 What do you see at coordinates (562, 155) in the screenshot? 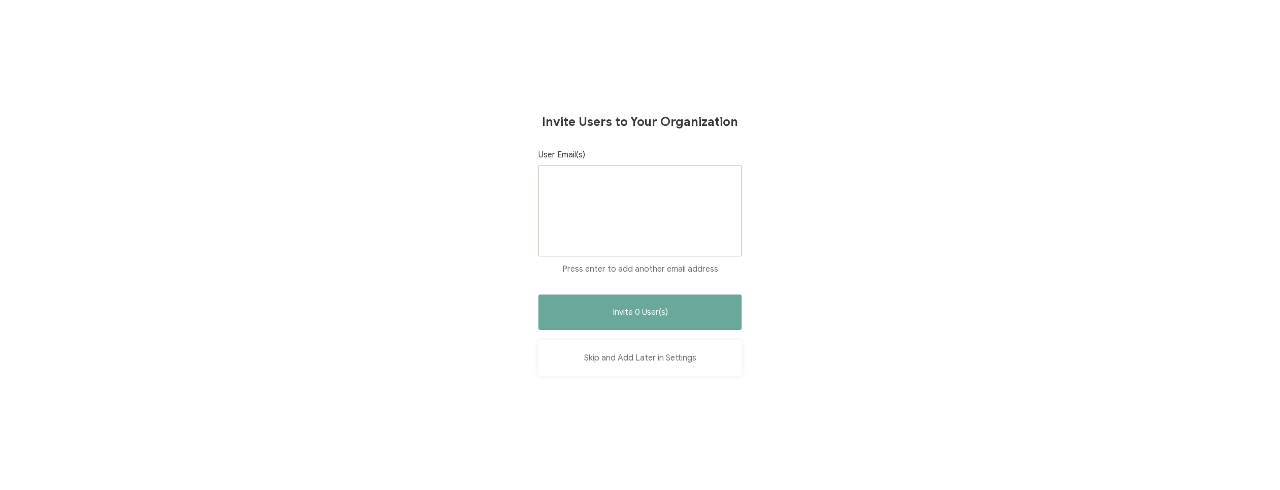
I see `span: User Email(s)` at bounding box center [562, 155].